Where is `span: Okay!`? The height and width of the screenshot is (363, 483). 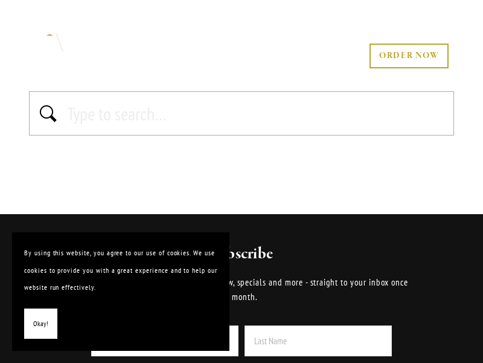
span: Okay! is located at coordinates (40, 323).